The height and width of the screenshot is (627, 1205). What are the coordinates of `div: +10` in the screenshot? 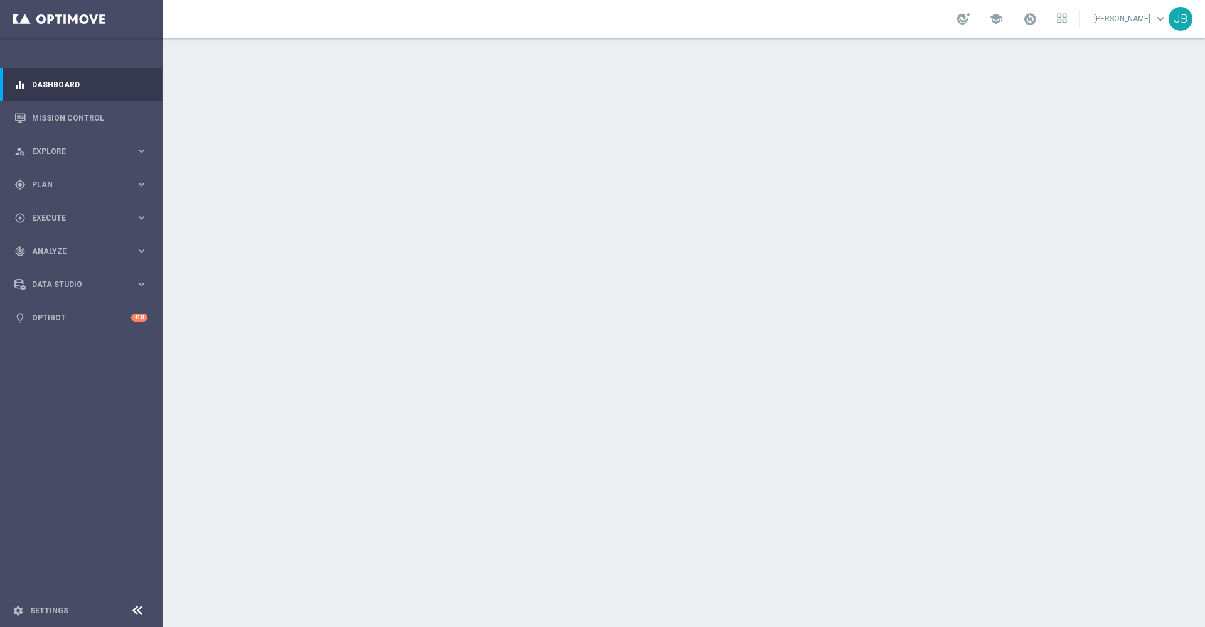 It's located at (139, 317).